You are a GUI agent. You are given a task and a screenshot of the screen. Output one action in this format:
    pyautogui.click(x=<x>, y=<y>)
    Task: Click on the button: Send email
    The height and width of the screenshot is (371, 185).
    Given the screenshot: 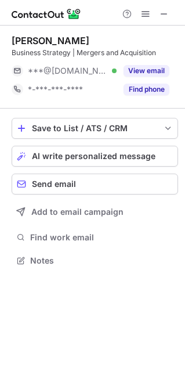 What is the action you would take?
    pyautogui.click(x=95, y=184)
    